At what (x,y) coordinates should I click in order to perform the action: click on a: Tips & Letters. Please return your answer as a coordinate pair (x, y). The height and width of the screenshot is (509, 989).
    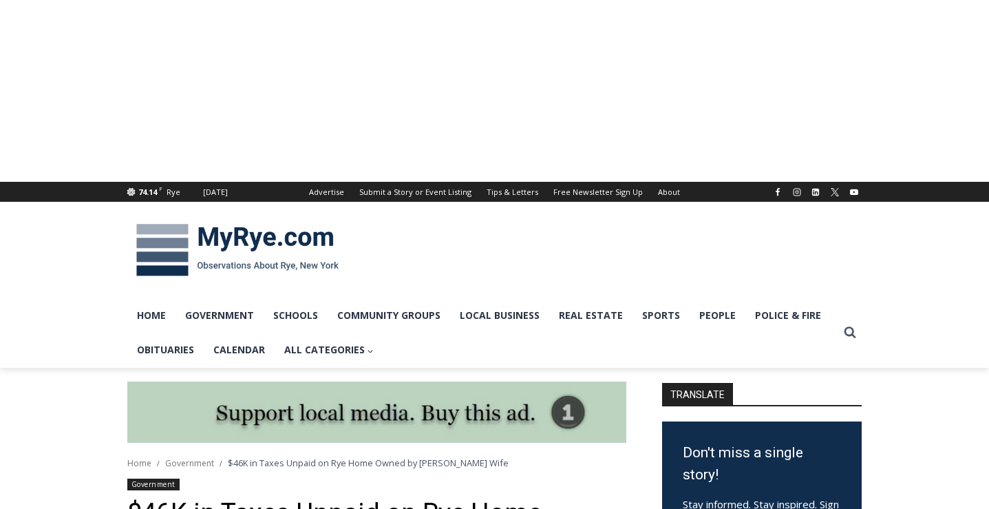
    Looking at the image, I should click on (512, 191).